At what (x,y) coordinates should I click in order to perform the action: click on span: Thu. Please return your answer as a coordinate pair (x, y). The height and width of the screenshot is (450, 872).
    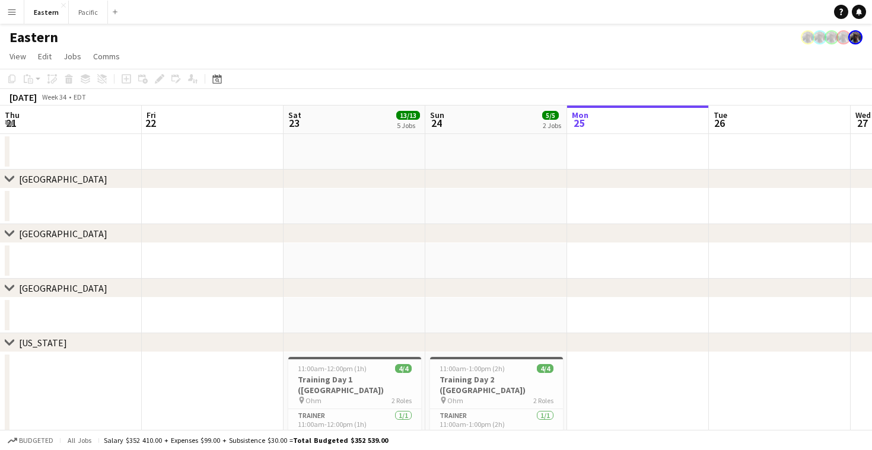
    Looking at the image, I should click on (12, 115).